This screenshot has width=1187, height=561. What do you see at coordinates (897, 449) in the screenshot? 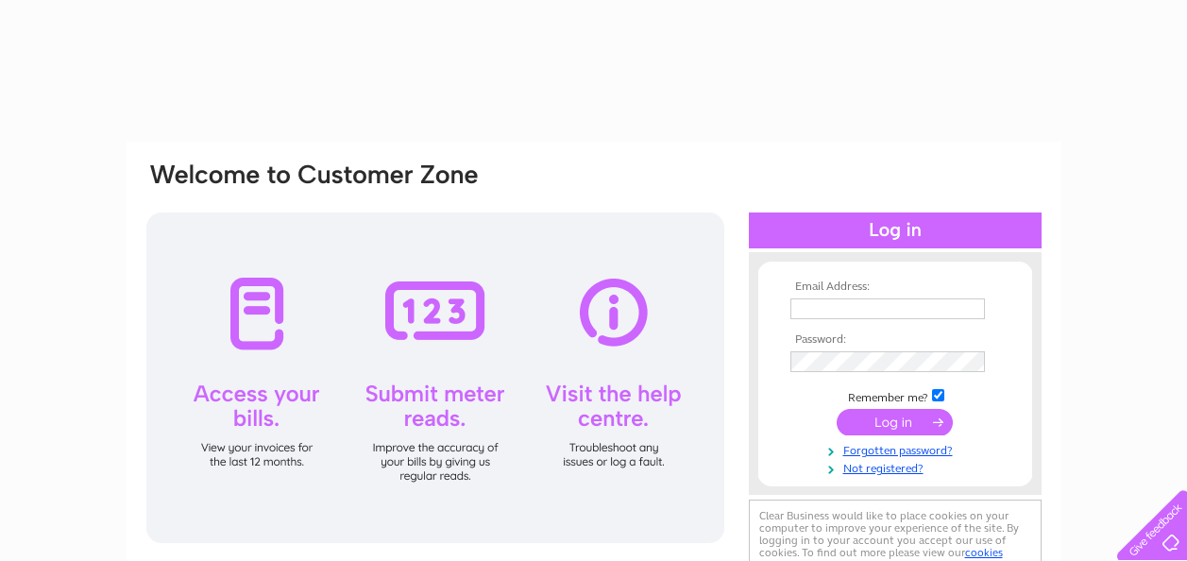
I see `a: Forgotten password?` at bounding box center [897, 449].